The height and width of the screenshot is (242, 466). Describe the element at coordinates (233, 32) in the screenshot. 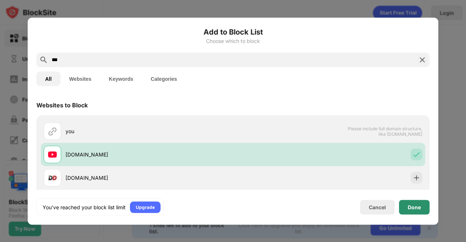

I see `h6: Add to Block List` at that location.